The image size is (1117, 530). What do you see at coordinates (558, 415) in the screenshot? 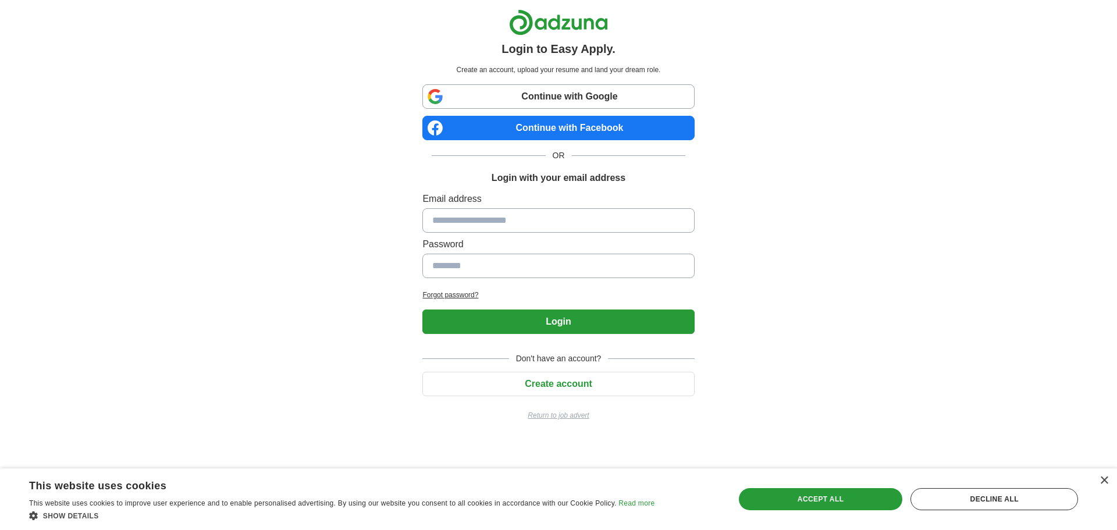
I see `p: Return to job advert` at bounding box center [558, 415].